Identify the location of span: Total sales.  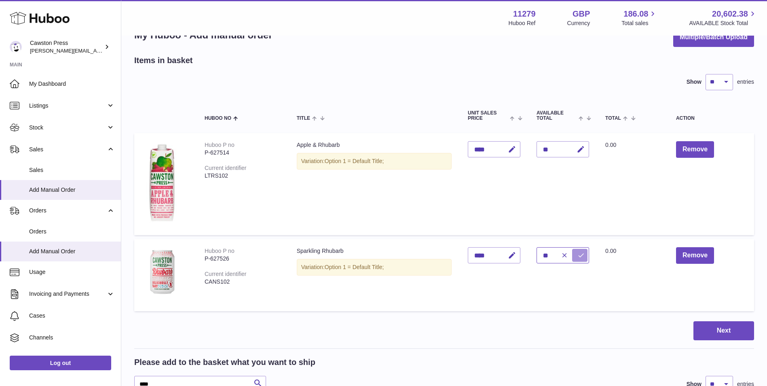
(639, 23).